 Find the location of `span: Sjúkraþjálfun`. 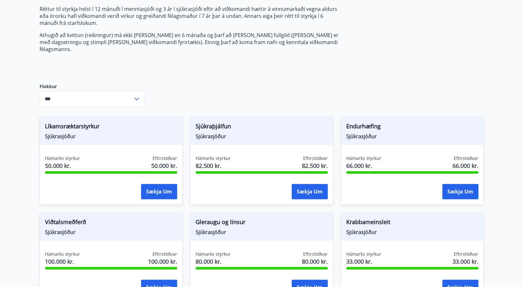

span: Sjúkraþjálfun is located at coordinates (262, 127).